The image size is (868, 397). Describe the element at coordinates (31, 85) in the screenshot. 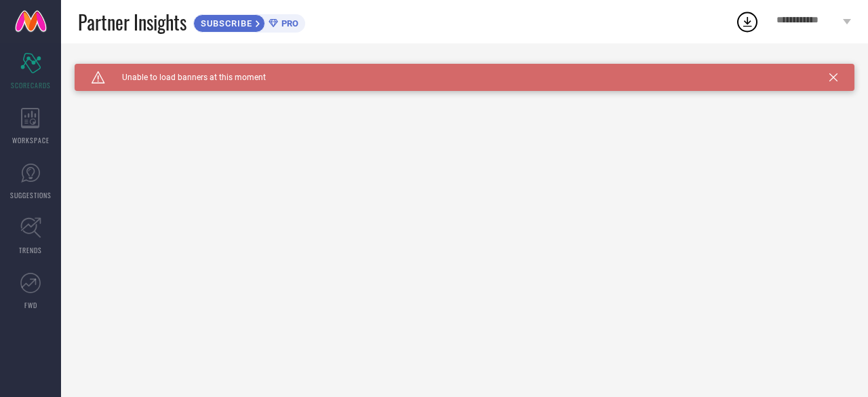

I see `span: SCORECARDS` at that location.